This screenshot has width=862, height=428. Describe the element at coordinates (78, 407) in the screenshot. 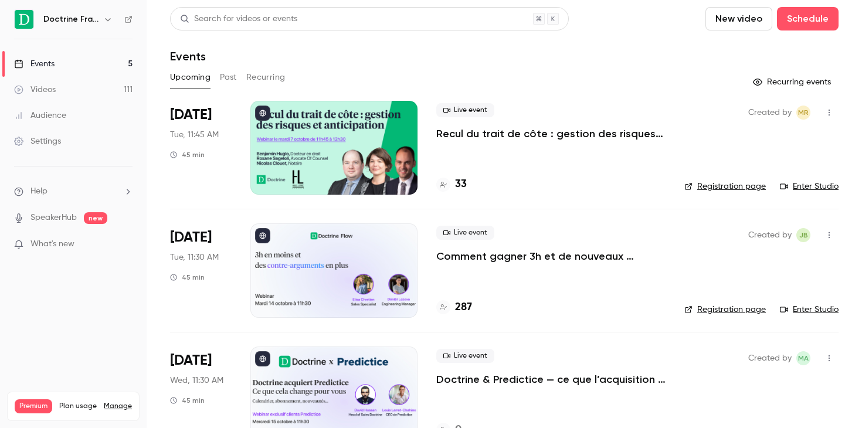

I see `span: Plan usage` at that location.